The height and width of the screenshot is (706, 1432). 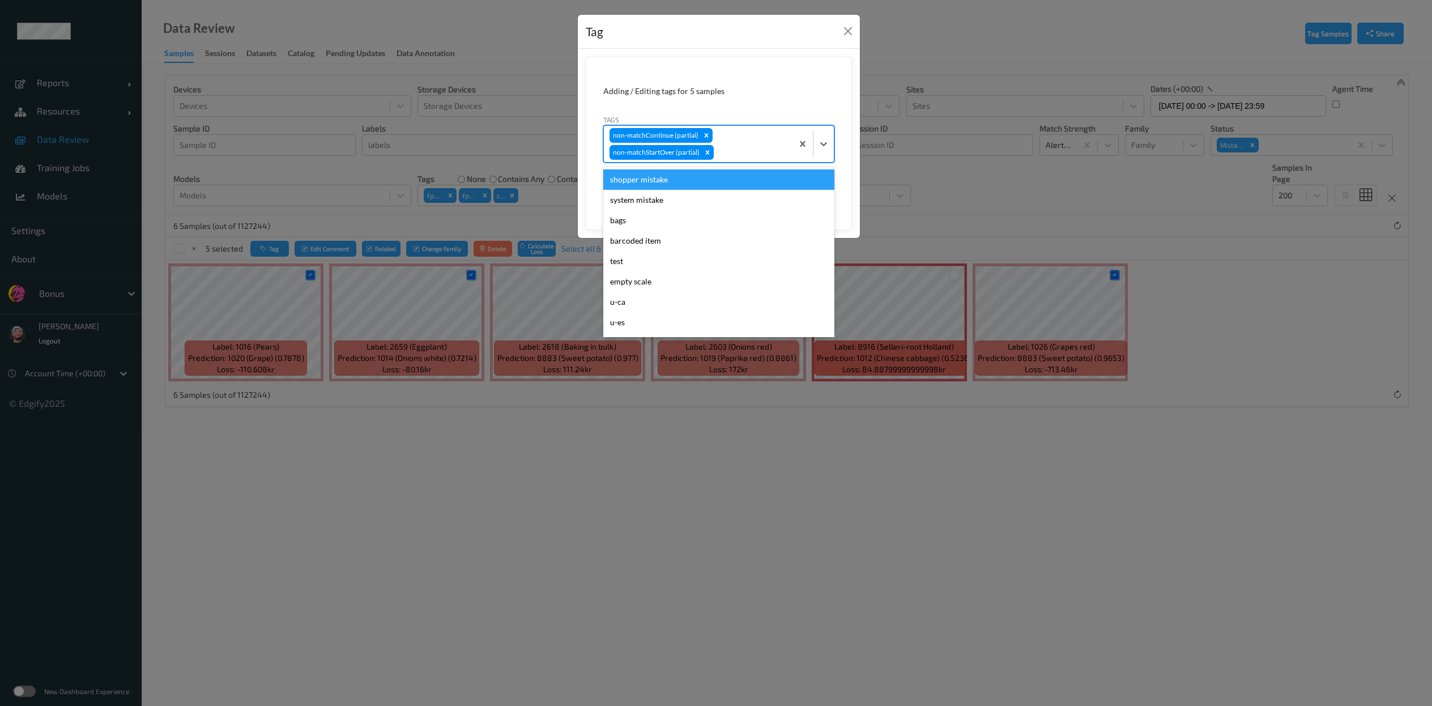 What do you see at coordinates (848, 31) in the screenshot?
I see `button: Close` at bounding box center [848, 31].